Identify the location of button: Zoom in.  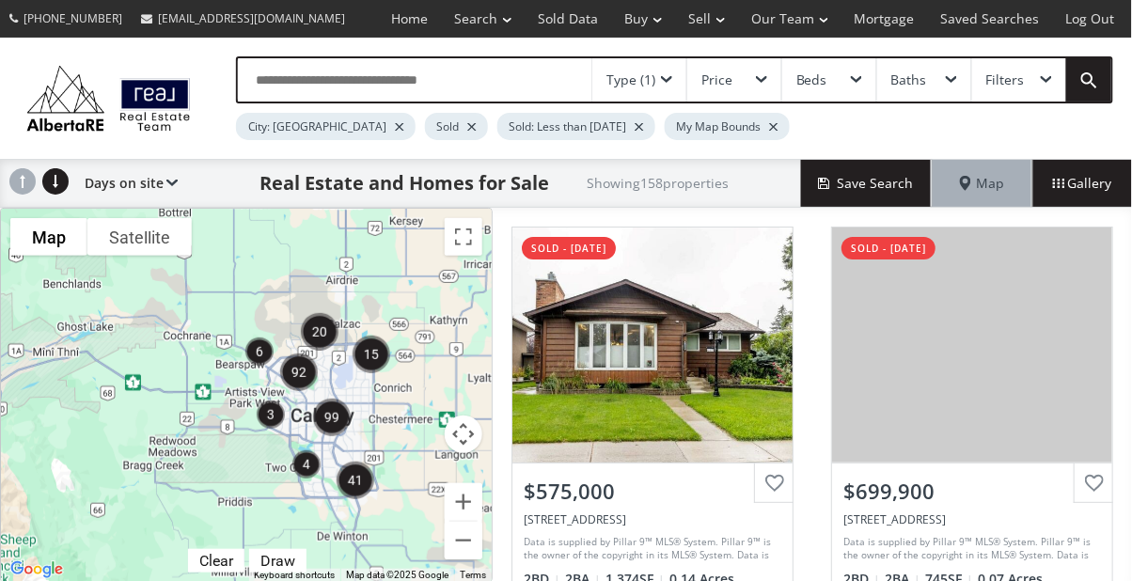
(463, 502).